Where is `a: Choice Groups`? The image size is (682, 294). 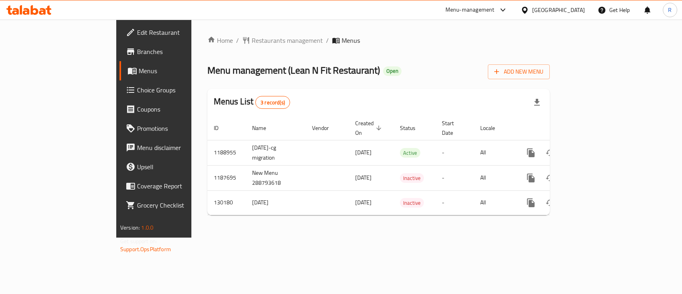 a: Choice Groups is located at coordinates (175, 90).